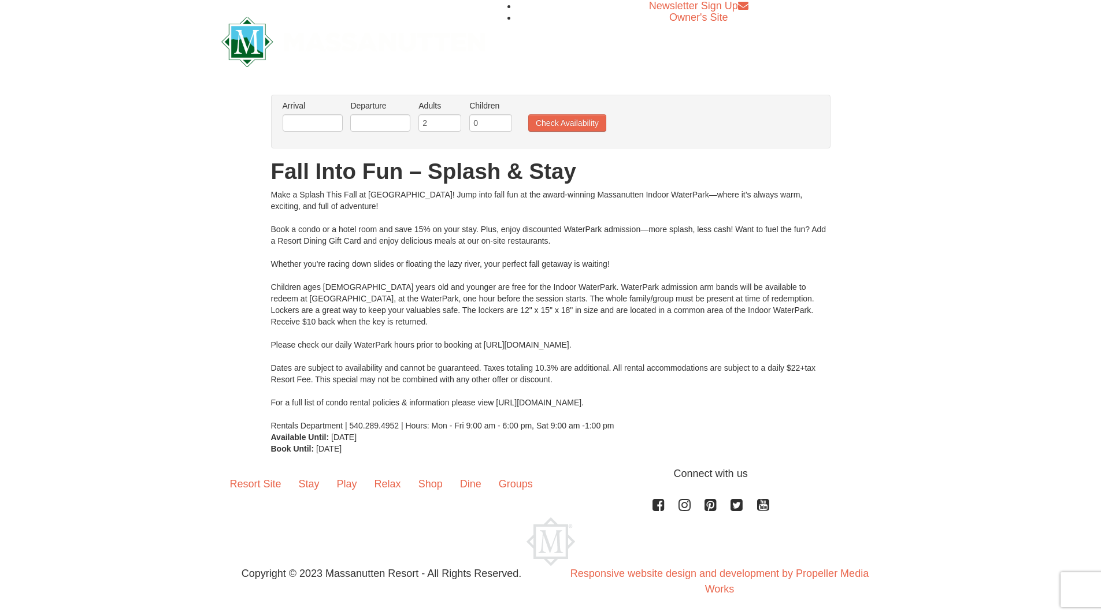  Describe the element at coordinates (490, 106) in the screenshot. I see `label: Children` at that location.